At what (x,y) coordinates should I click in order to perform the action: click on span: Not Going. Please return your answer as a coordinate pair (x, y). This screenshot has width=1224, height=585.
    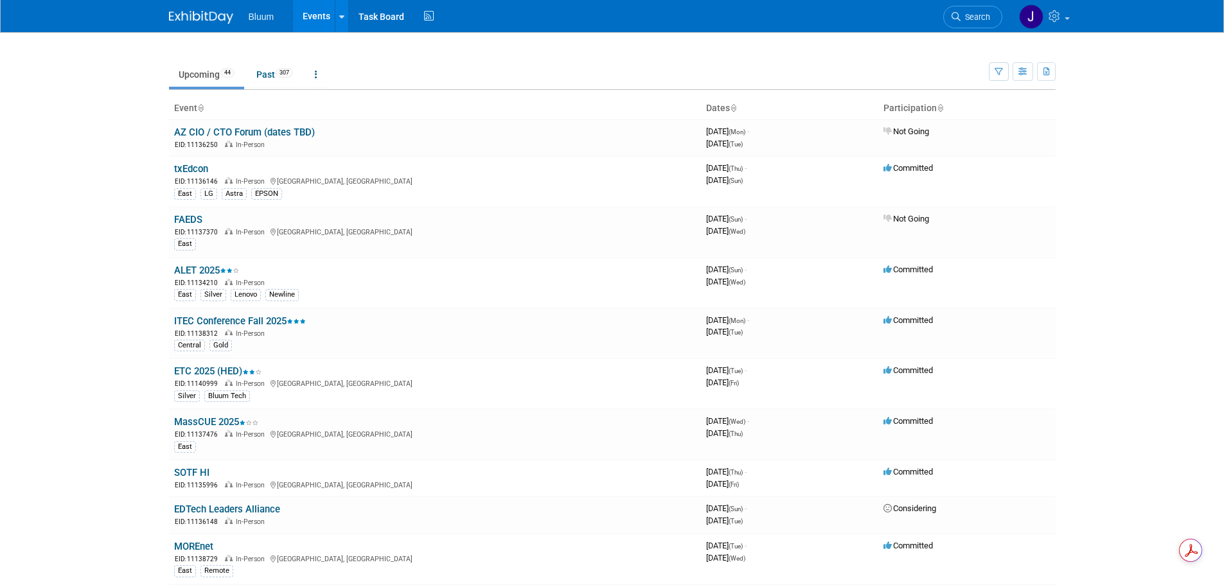
    Looking at the image, I should click on (906, 131).